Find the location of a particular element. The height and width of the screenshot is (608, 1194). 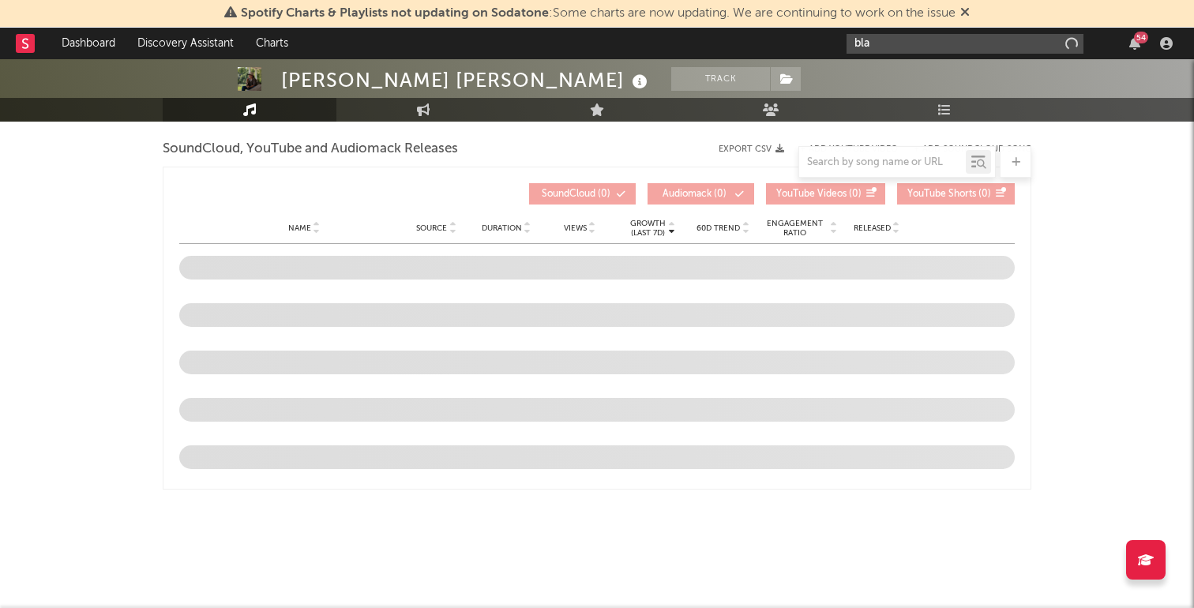

span: Spotify Charts & Playlists not updating on Sodatone is located at coordinates (395, 13).